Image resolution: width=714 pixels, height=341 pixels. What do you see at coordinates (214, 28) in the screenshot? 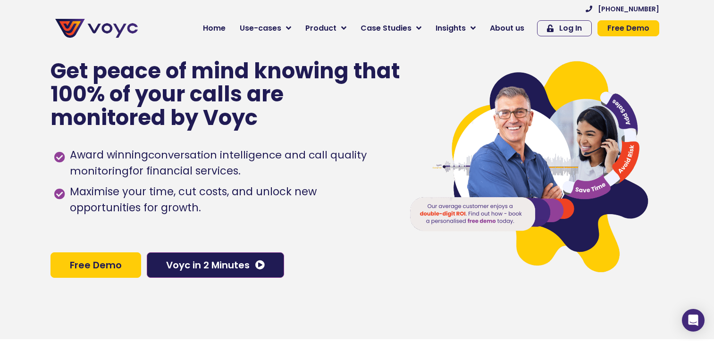
I see `span: Home` at bounding box center [214, 28].